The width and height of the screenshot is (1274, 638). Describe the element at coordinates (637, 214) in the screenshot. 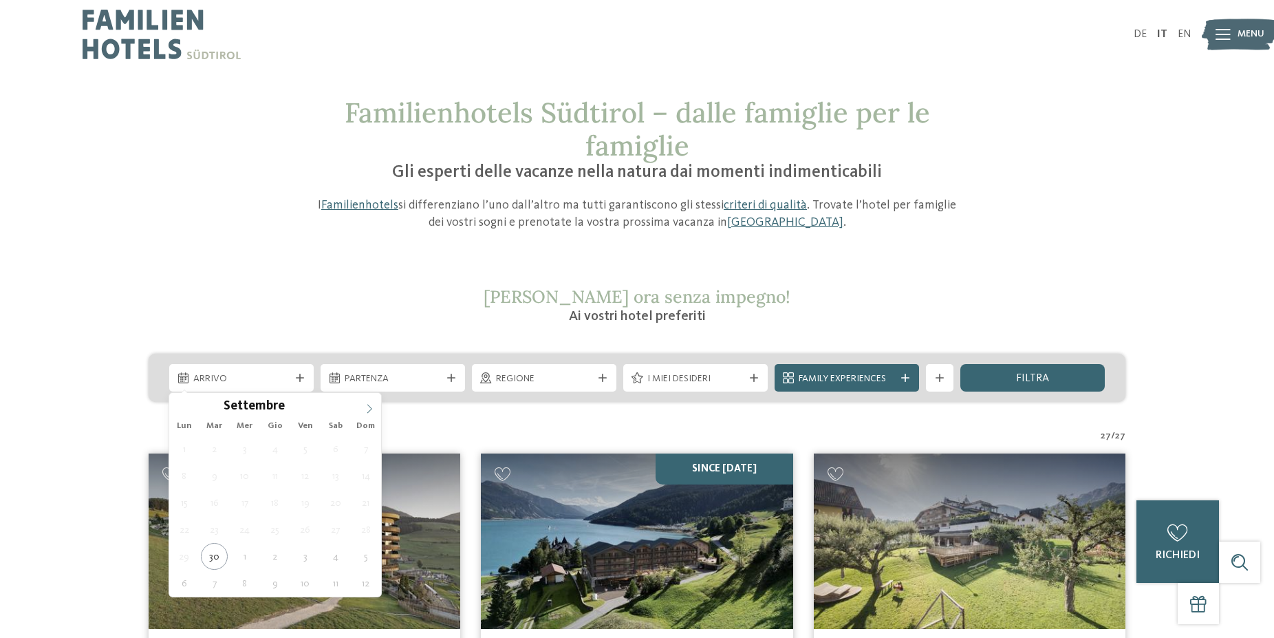

I see `p: I si differenziano l’uno dall’altro ma tutti garantiscono gli stessi . Trovate l’hotel per famigl...` at that location.